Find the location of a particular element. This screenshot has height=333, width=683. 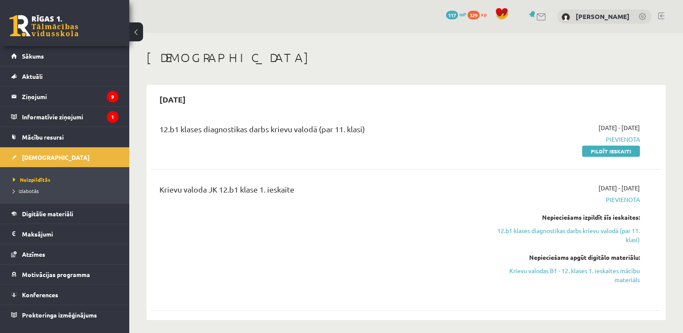

span: mP is located at coordinates (463, 14).